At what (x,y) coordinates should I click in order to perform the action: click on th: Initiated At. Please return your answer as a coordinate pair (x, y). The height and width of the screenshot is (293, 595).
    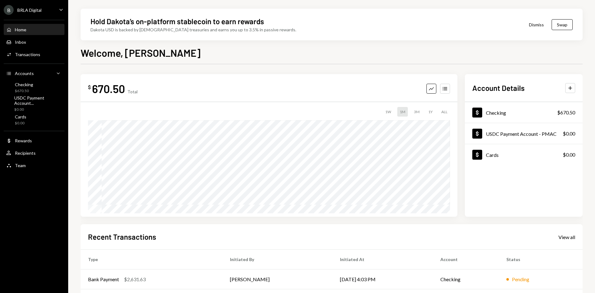
    Looking at the image, I should click on (382, 259).